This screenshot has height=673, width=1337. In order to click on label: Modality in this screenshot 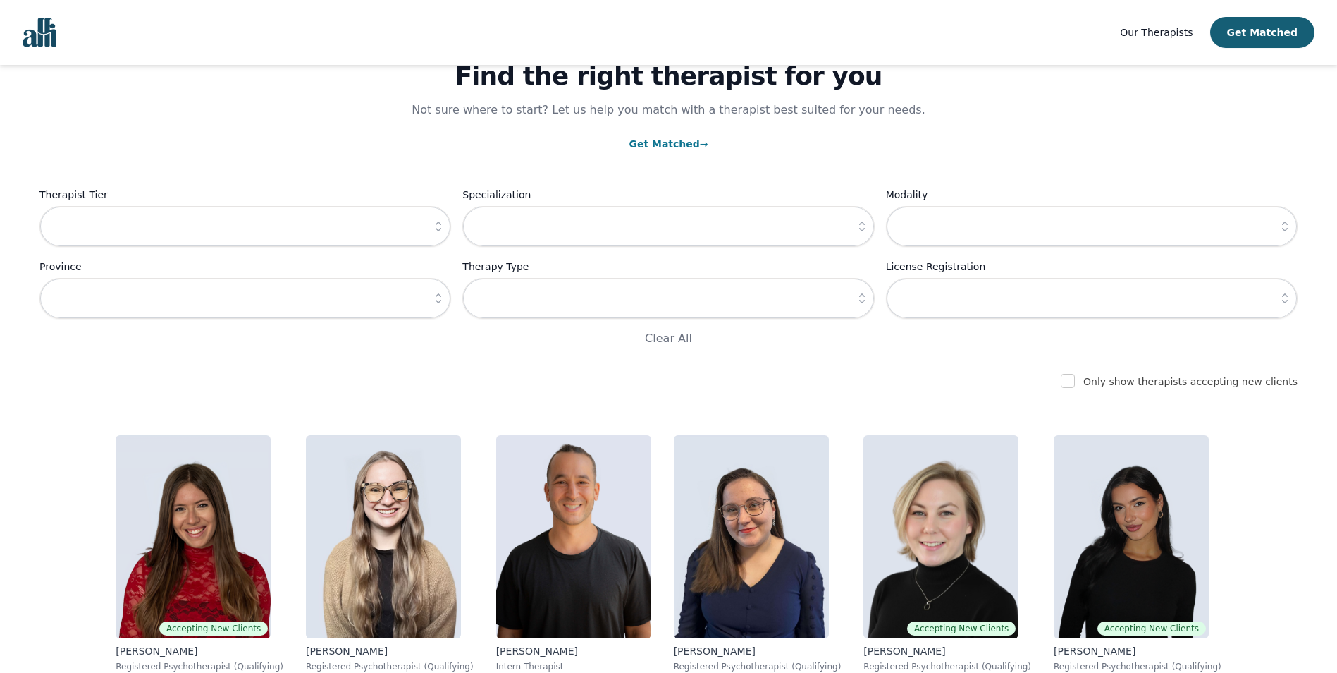, I will do `click(1092, 195)`.